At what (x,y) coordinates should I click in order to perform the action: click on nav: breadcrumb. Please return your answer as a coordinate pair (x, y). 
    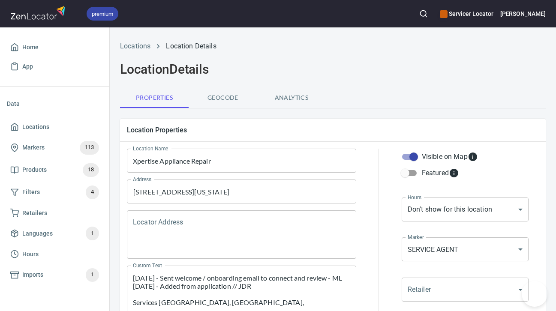
    Looking at the image, I should click on (333, 46).